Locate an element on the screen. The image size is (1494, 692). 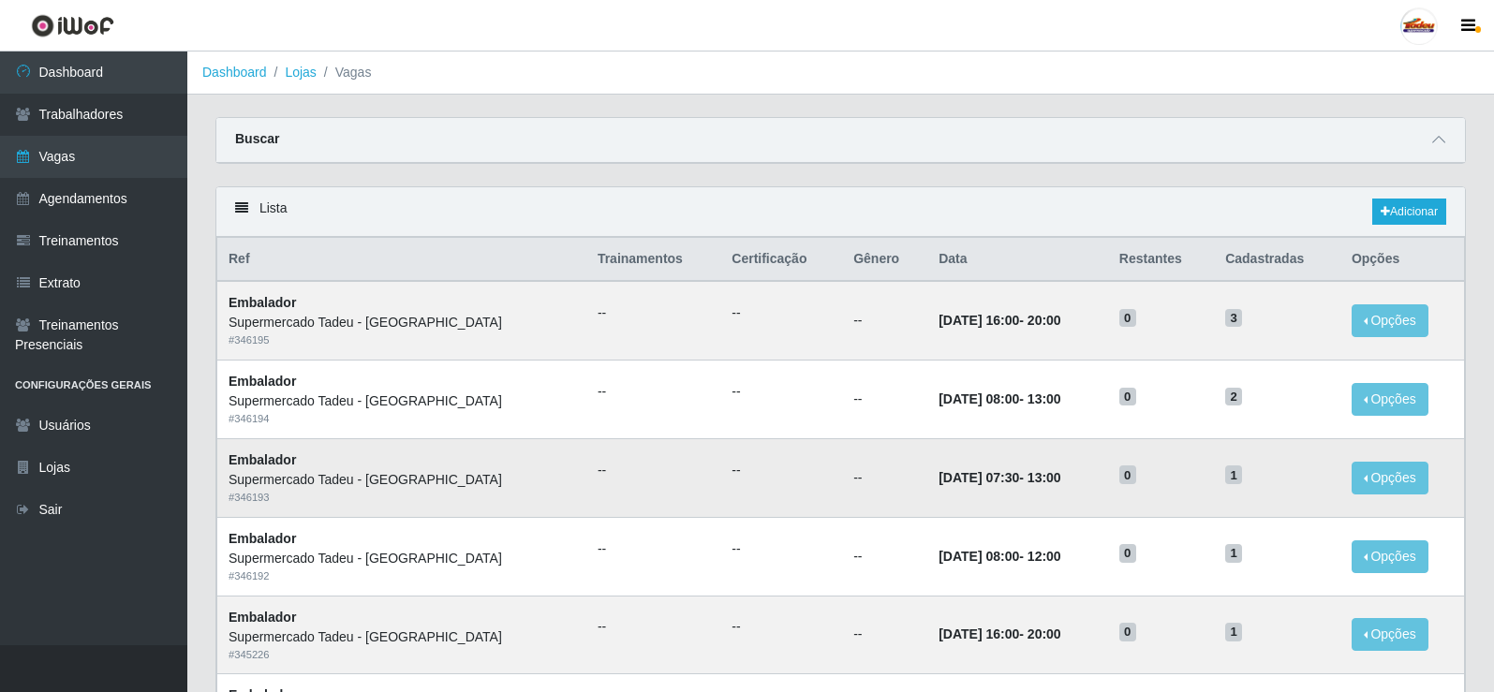
a: Adicionar is located at coordinates (1409, 212).